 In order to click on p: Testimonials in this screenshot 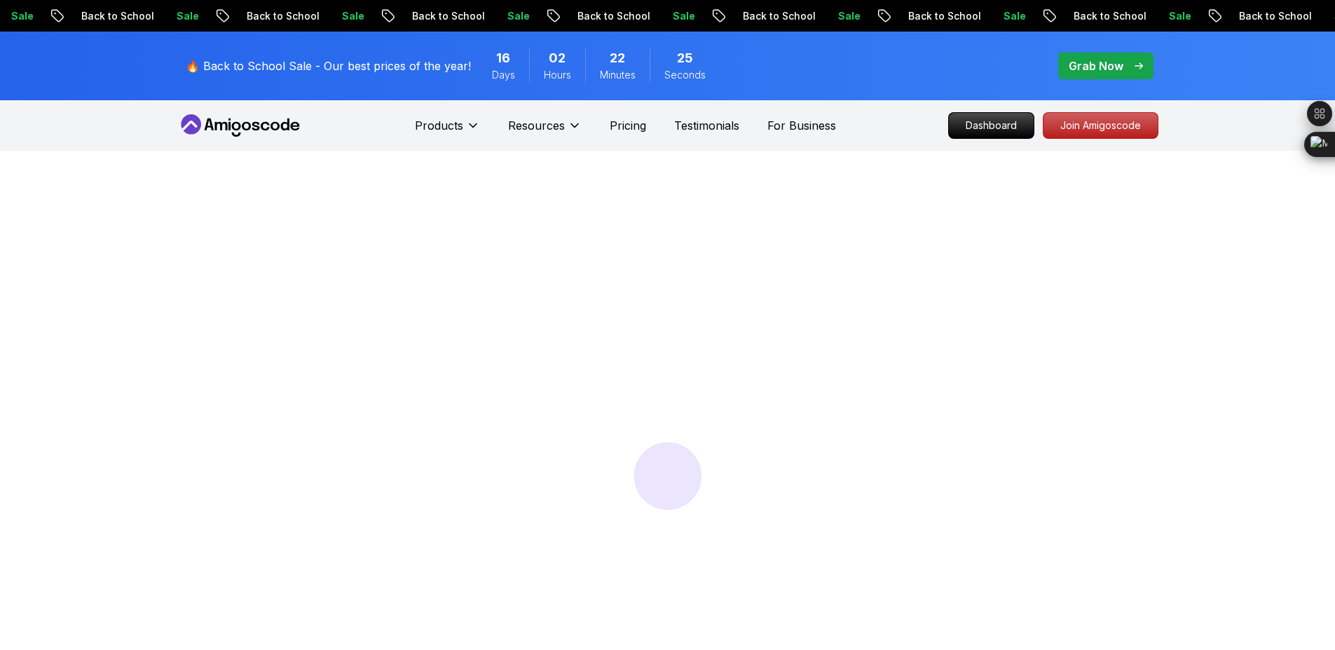, I will do `click(706, 125)`.